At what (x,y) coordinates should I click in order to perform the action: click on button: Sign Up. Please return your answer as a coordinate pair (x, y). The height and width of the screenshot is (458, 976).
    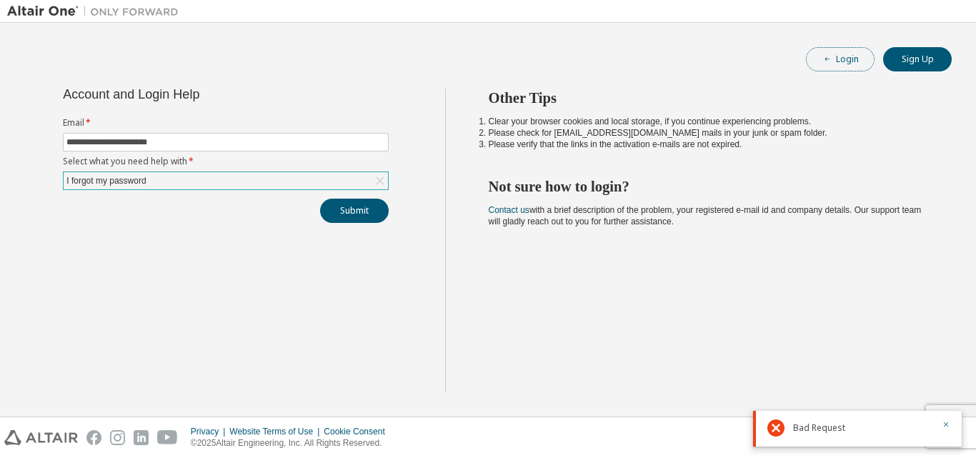
    Looking at the image, I should click on (918, 59).